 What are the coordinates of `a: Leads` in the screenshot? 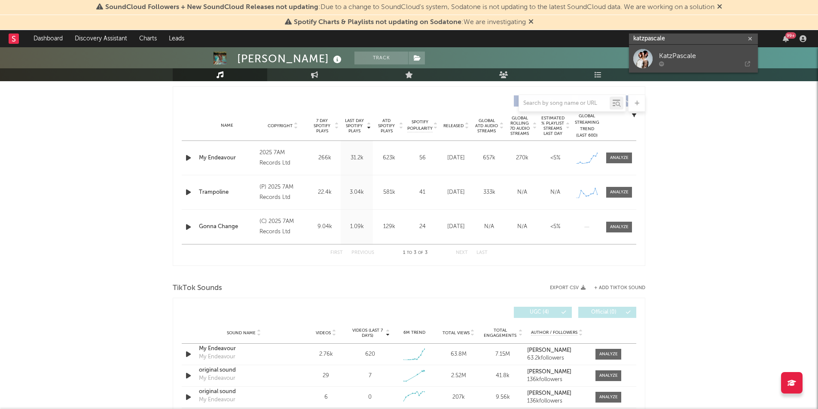 It's located at (177, 39).